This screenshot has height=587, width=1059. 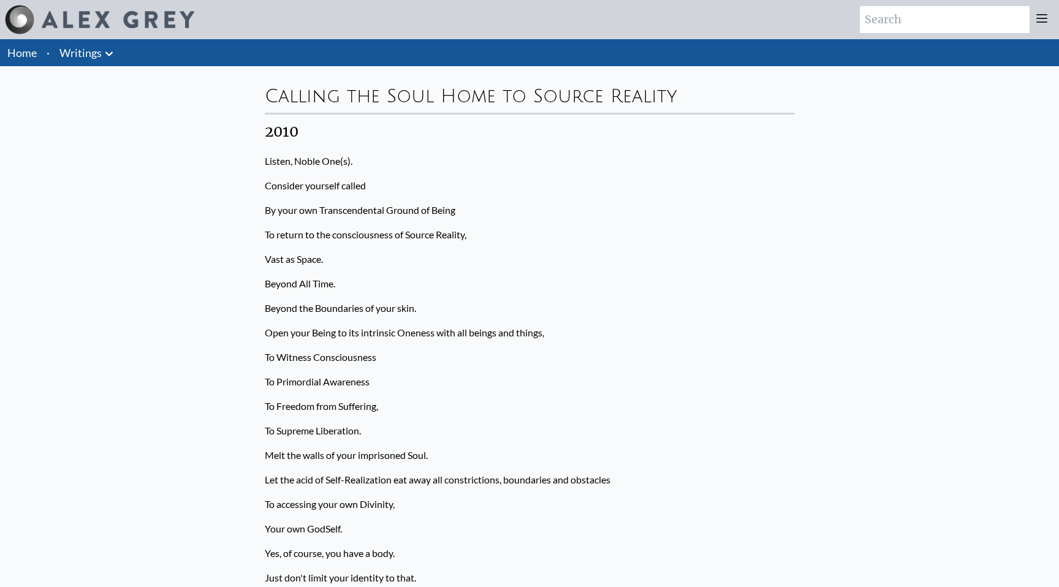 I want to click on div: Calling the Soul Home to Source Reality, so click(x=529, y=94).